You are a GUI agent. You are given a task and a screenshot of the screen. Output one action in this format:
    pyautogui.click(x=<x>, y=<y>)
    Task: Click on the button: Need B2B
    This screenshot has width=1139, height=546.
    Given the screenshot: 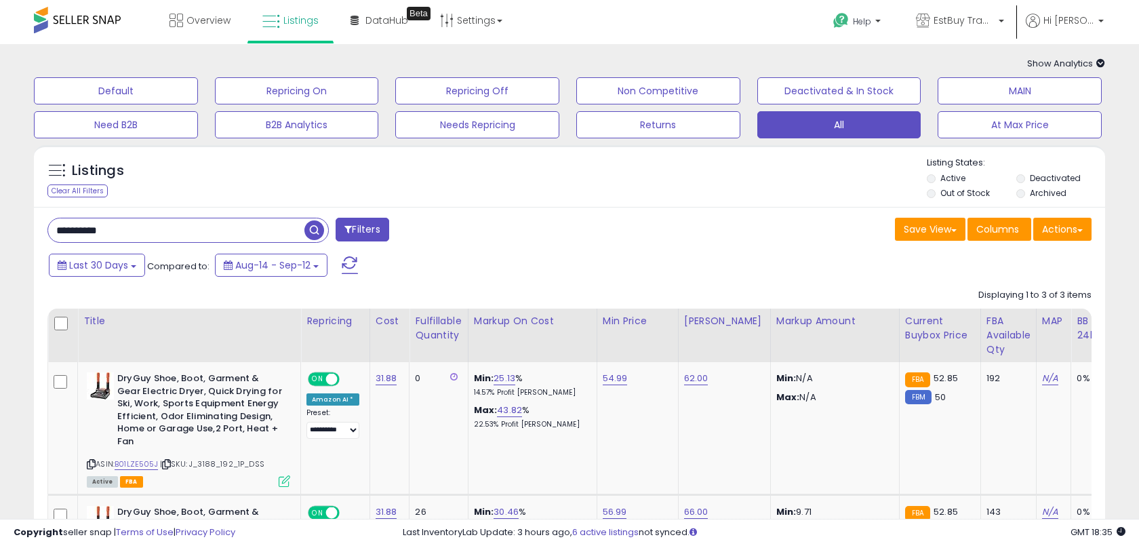 What is the action you would take?
    pyautogui.click(x=116, y=125)
    